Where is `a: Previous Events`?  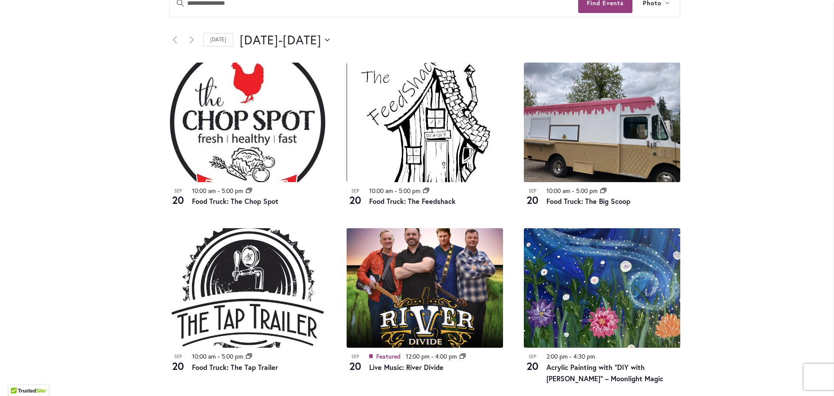 a: Previous Events is located at coordinates (175, 40).